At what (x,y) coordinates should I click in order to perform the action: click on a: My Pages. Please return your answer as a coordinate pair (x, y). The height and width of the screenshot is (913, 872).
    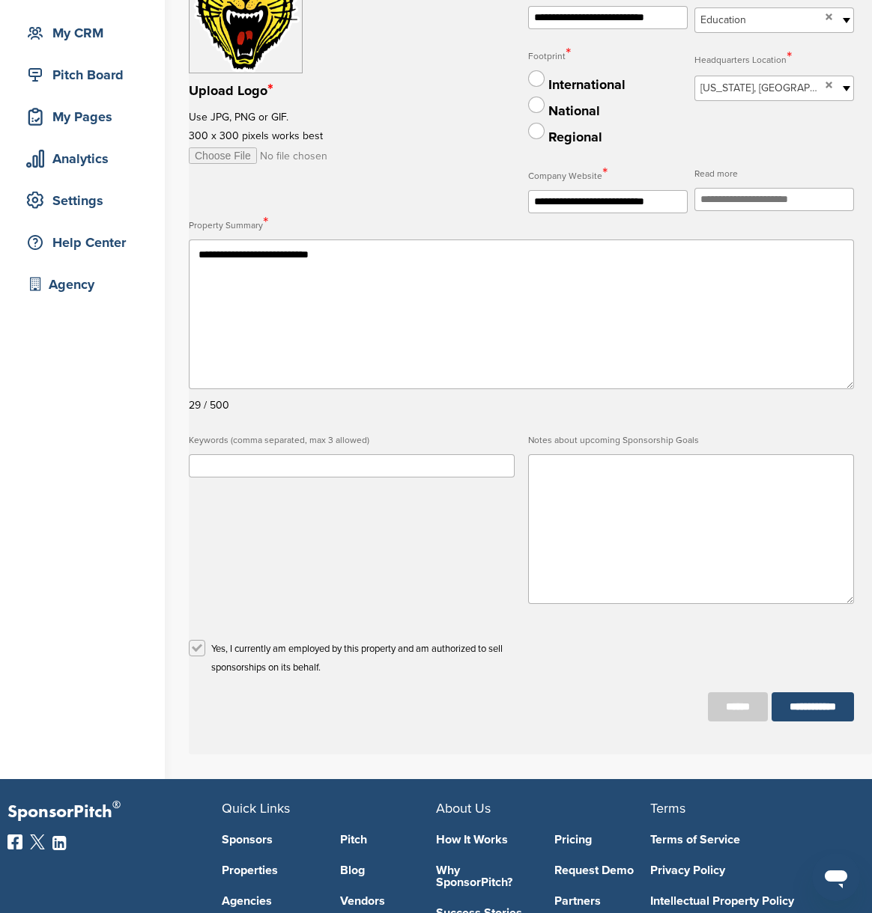
    Looking at the image, I should click on (82, 117).